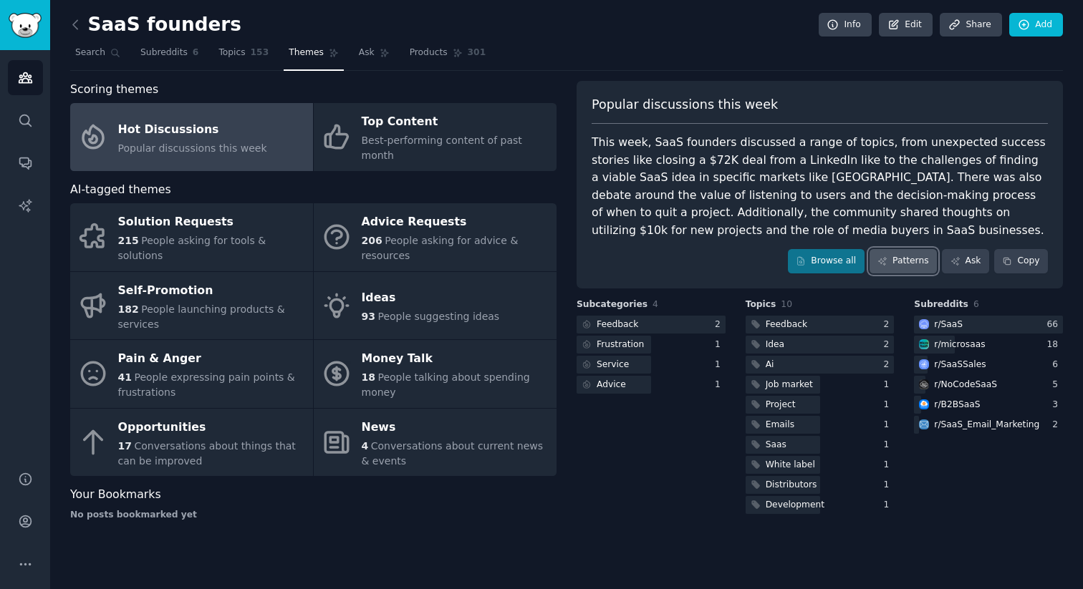  I want to click on span: 206, so click(372, 241).